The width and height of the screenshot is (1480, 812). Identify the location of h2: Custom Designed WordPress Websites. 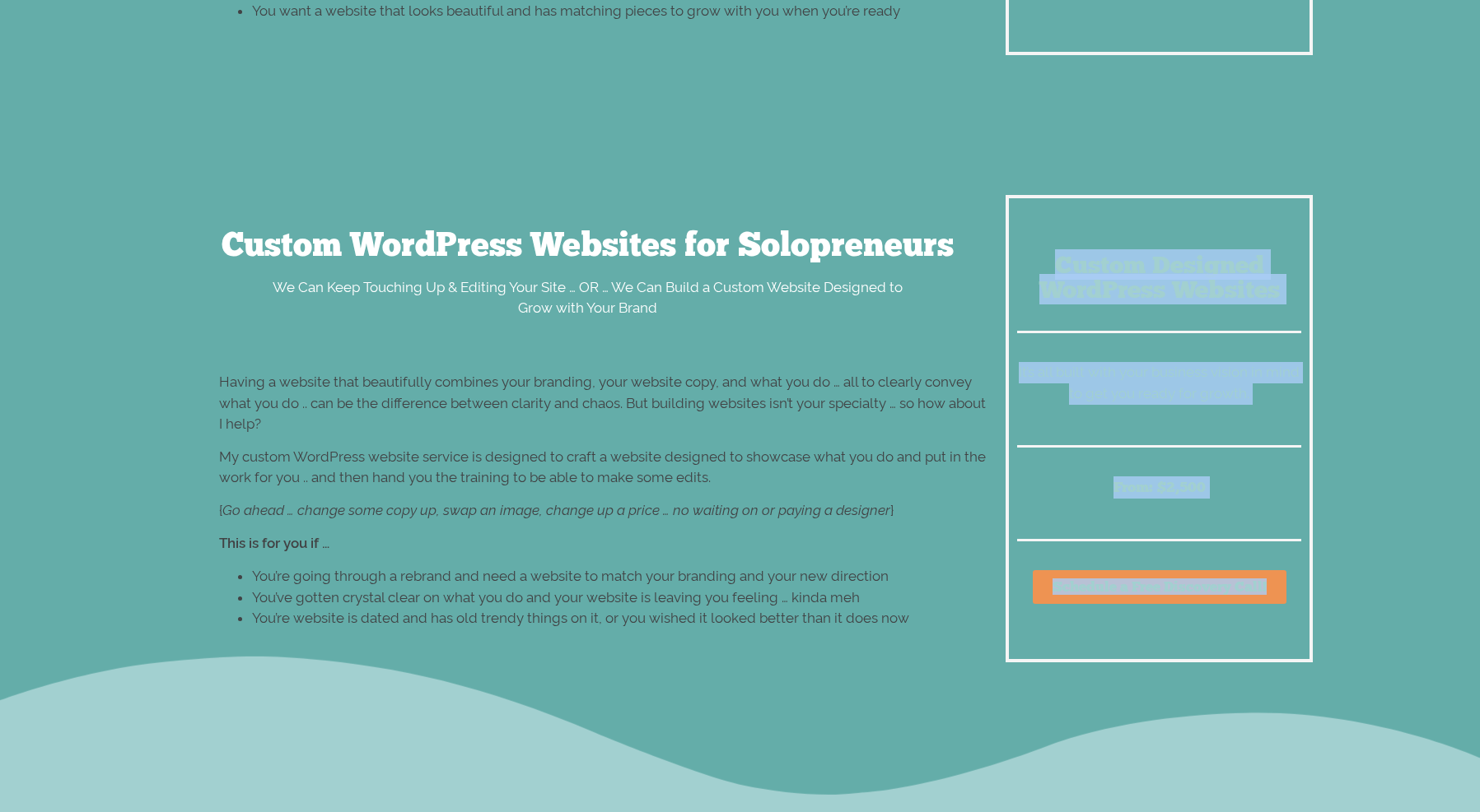
(1158, 277).